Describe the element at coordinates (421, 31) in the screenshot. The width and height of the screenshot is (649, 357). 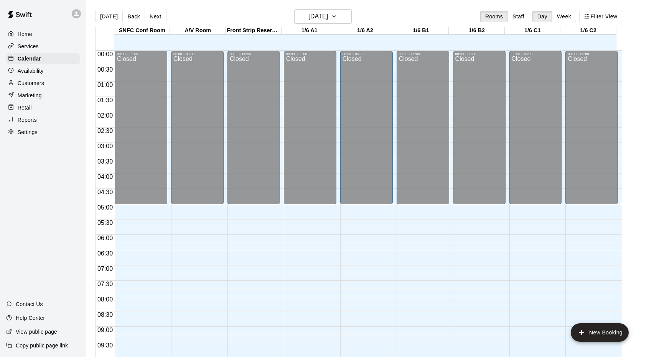
I see `div: 1/6 B1` at that location.